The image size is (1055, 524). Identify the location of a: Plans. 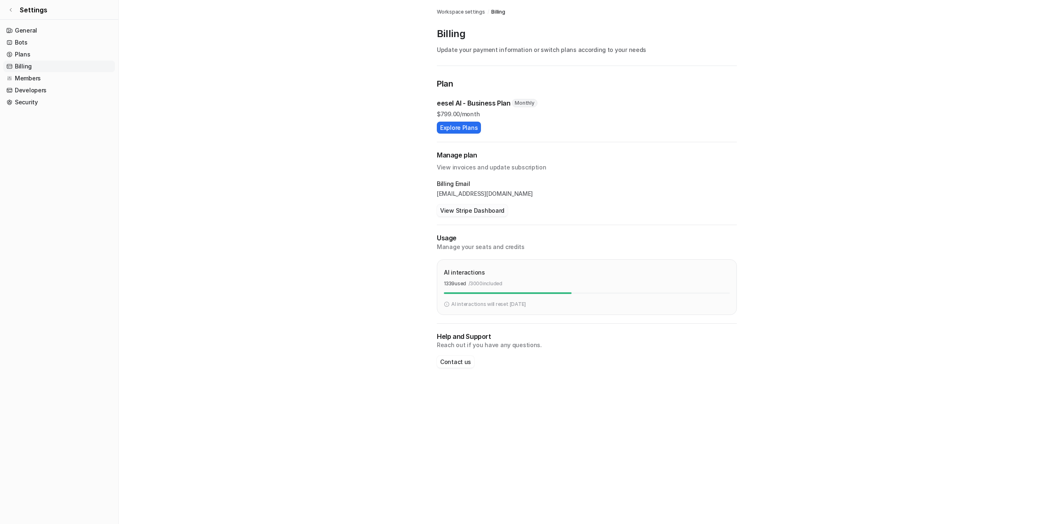
(59, 54).